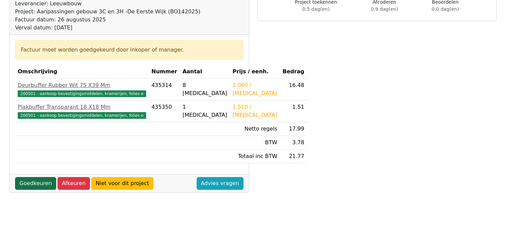 The width and height of the screenshot is (506, 247). I want to click on div: Factuur datum: 26 augustus 2025, so click(108, 20).